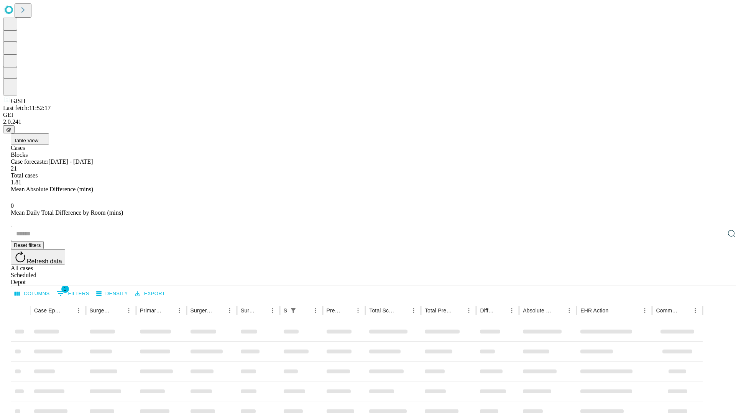  What do you see at coordinates (538, 311) in the screenshot?
I see `div: Absolute Difference` at bounding box center [538, 311].